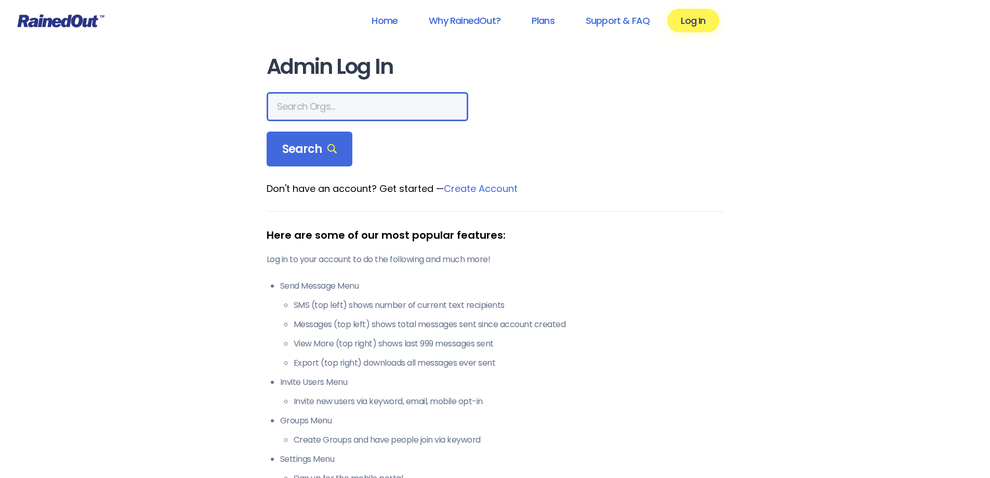 This screenshot has height=478, width=990. What do you see at coordinates (509, 343) in the screenshot?
I see `li: View More (top right) shows last 999 messages sent` at bounding box center [509, 343].